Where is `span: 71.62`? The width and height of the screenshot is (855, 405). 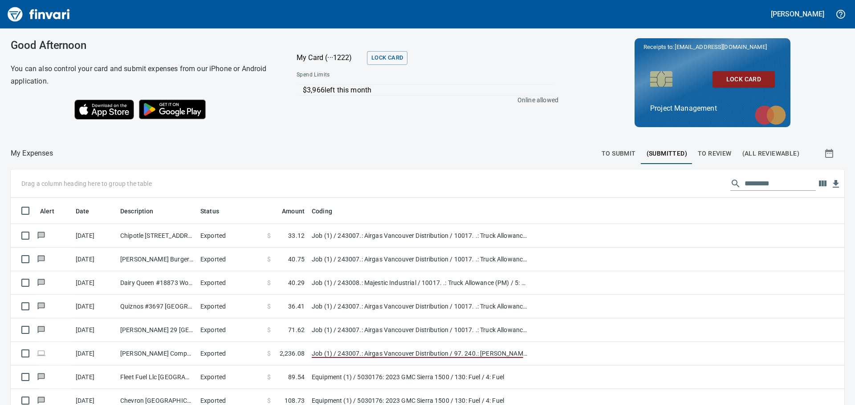
span: 71.62 is located at coordinates (296, 330).